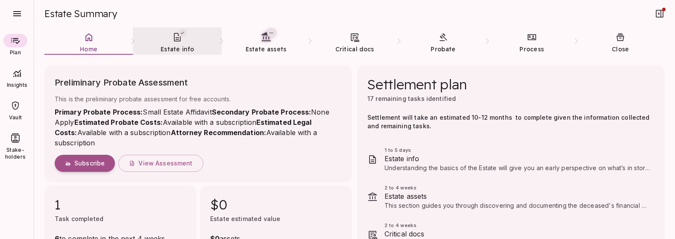  Describe the element at coordinates (17, 77) in the screenshot. I see `div: Insights` at that location.